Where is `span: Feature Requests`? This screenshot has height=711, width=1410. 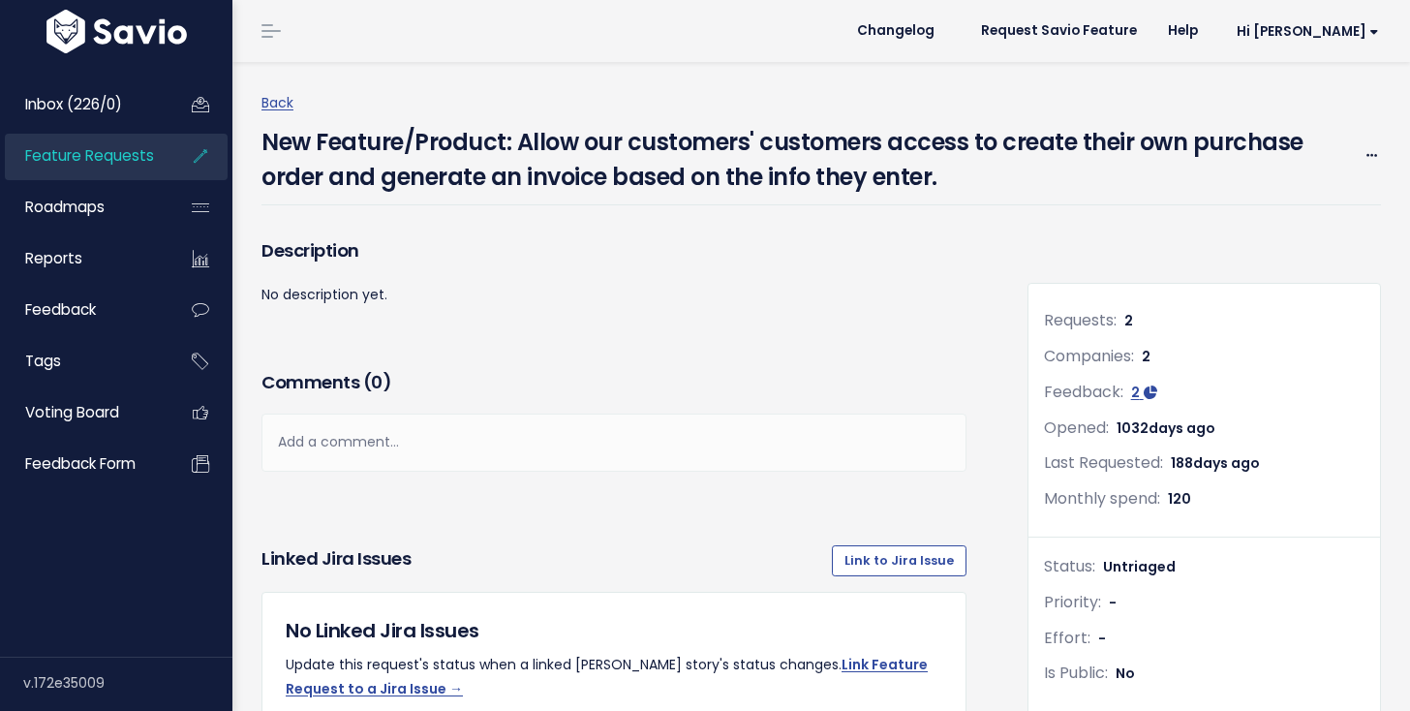
span: Feature Requests is located at coordinates (89, 155).